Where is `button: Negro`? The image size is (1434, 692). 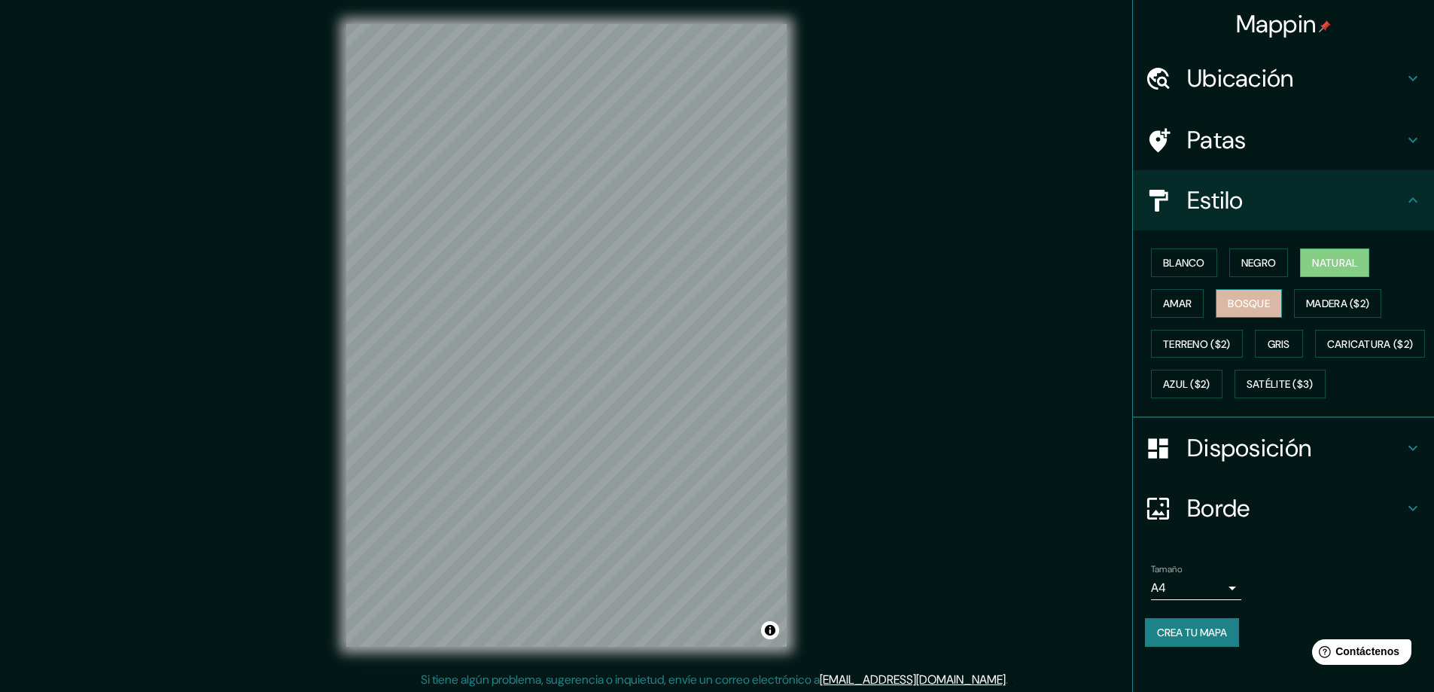 button: Negro is located at coordinates (1259, 263).